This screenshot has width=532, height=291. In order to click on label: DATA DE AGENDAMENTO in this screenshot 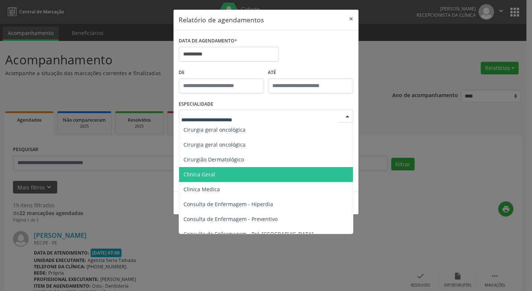, I will do `click(208, 41)`.